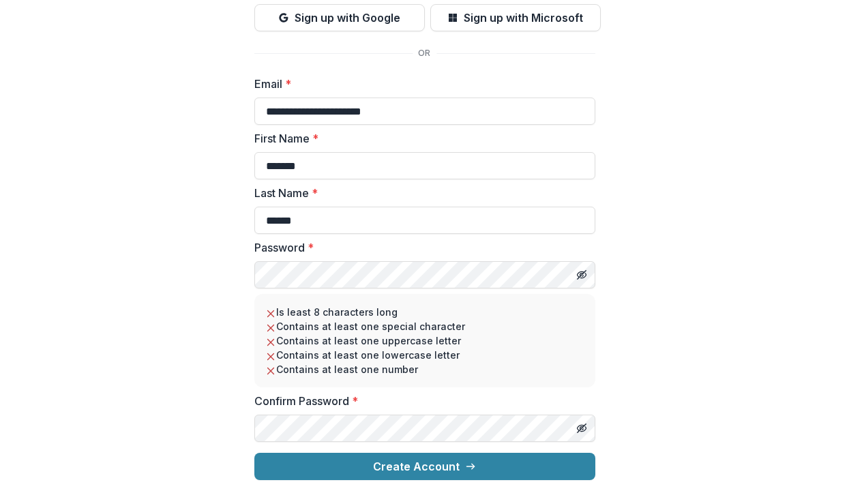  Describe the element at coordinates (421, 84) in the screenshot. I see `label: Email` at that location.